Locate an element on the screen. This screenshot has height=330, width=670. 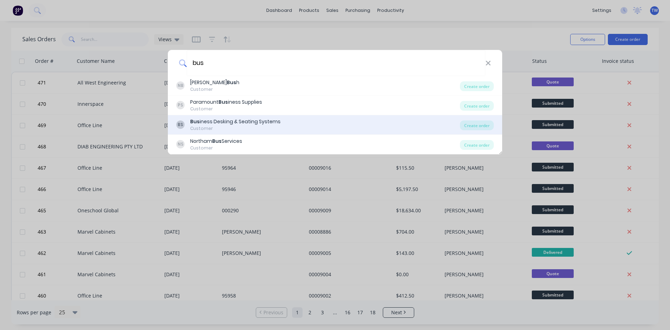
div: NB is located at coordinates (181, 86).